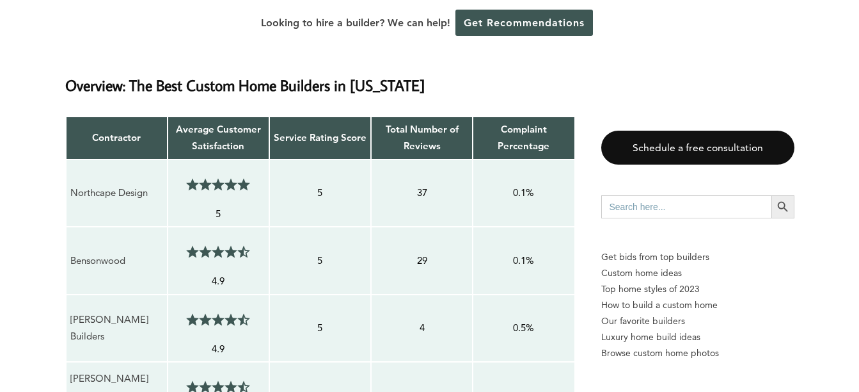 Image resolution: width=859 pixels, height=392 pixels. Describe the element at coordinates (320, 137) in the screenshot. I see `strong: Service Rating Score` at that location.